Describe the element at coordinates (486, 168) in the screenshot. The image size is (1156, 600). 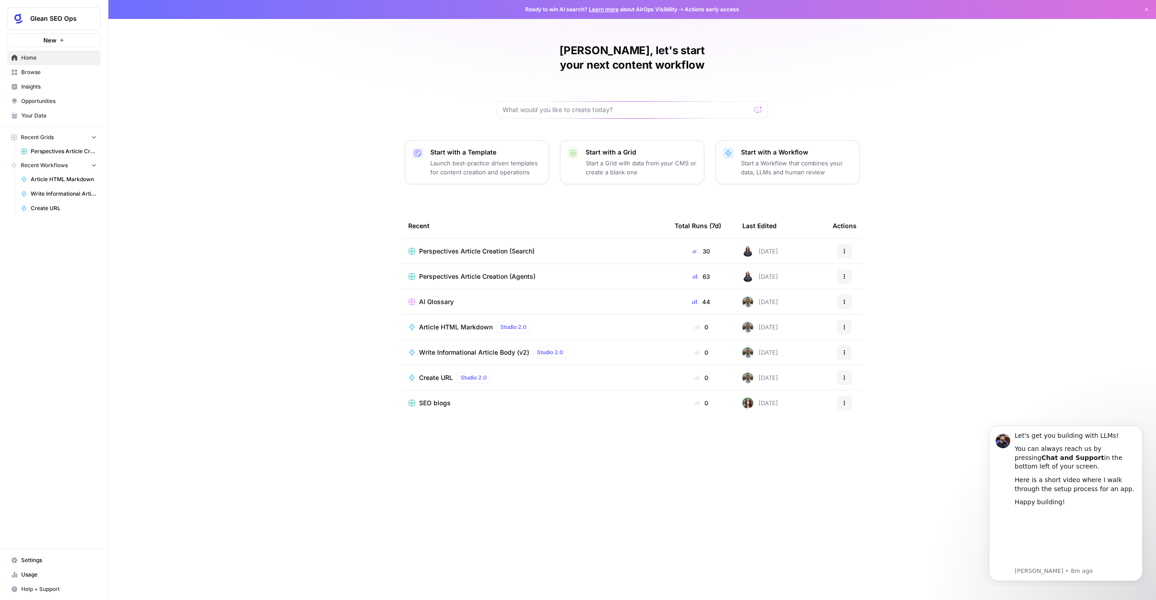
I see `p: Launch best-practice driven templates for content creation and operations` at that location.